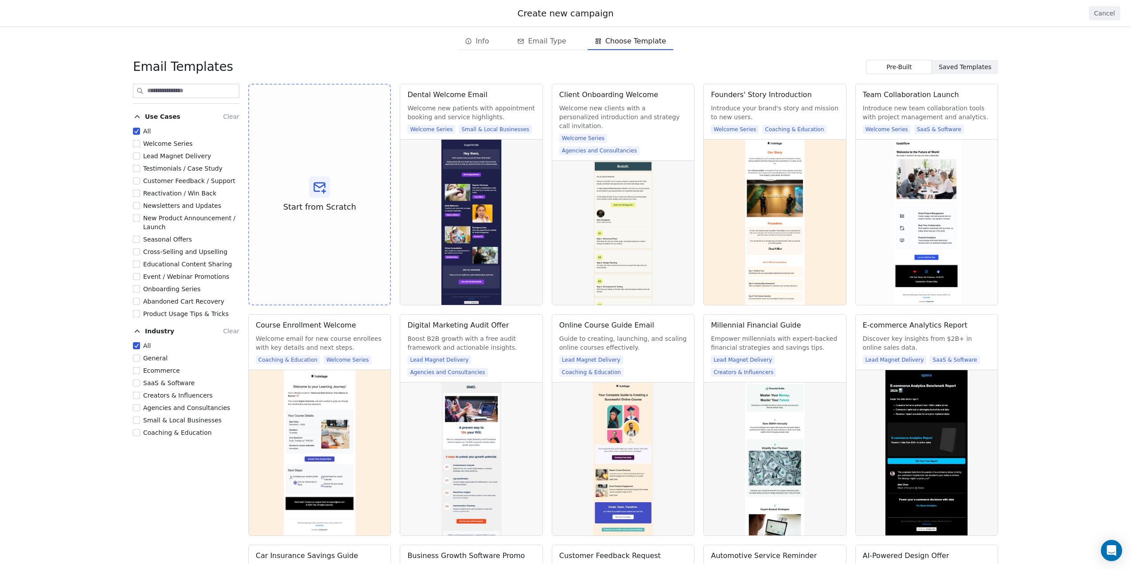 This screenshot has width=1131, height=570. Describe the element at coordinates (761, 95) in the screenshot. I see `div: Founders' Story Introduction` at that location.